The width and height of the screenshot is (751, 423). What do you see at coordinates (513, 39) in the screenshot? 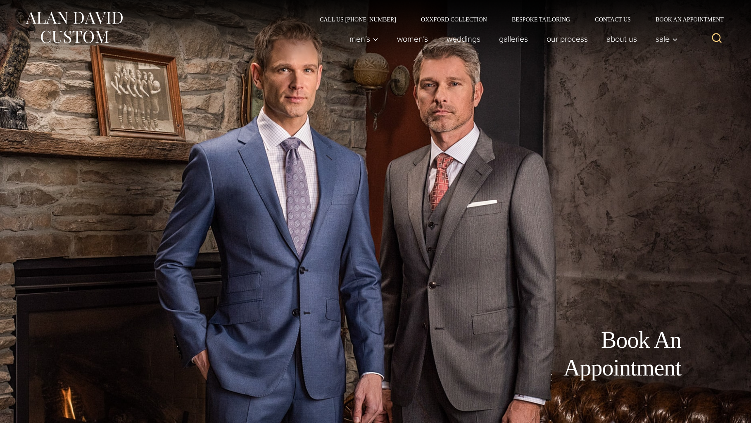
I see `a: Galleries` at bounding box center [513, 39].